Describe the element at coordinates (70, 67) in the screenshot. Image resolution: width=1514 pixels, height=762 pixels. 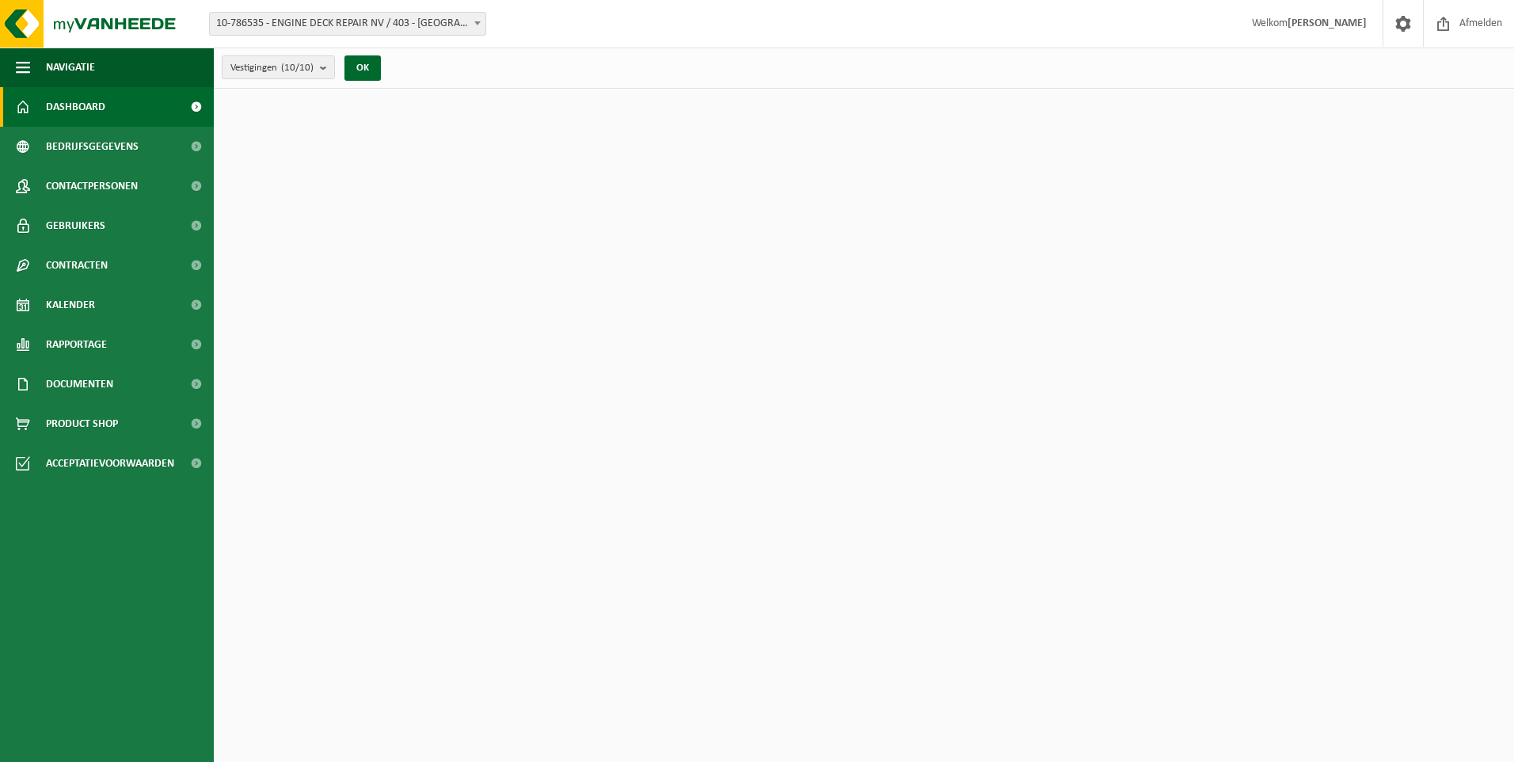
I see `span: Navigatie` at that location.